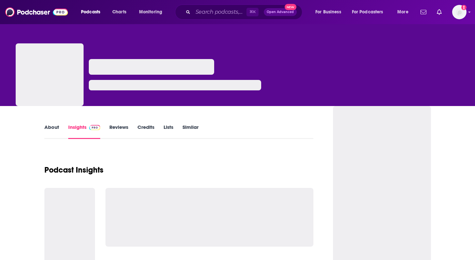 The image size is (475, 260). I want to click on img: Podchaser - Follow, Share and Rate Podcasts, so click(37, 12).